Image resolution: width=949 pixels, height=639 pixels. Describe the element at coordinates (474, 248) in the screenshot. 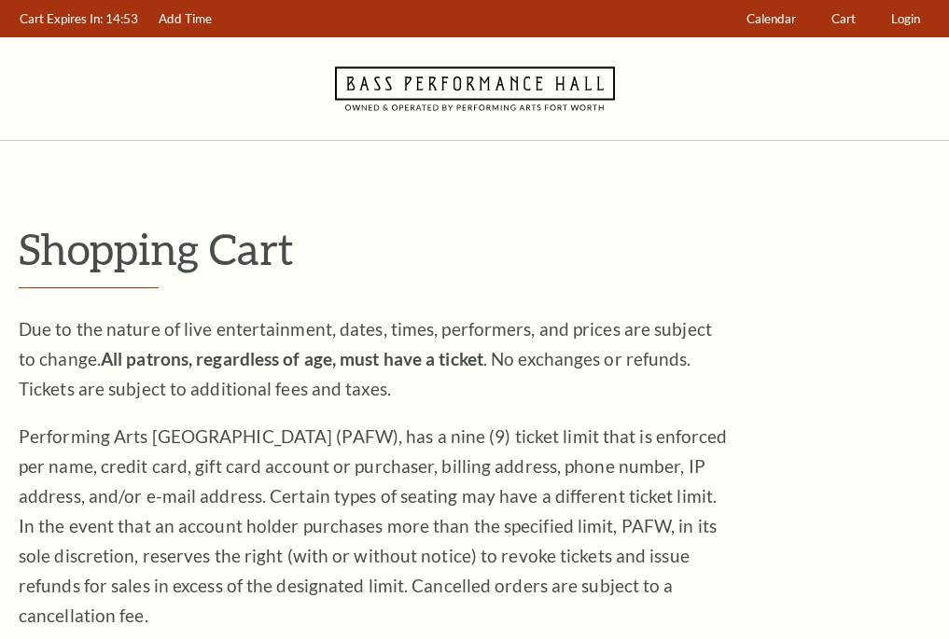

I see `p: Shopping Cart` at that location.